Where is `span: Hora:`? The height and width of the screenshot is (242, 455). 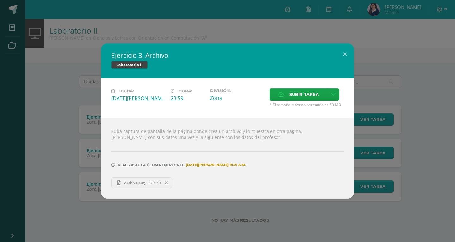
span: Hora: is located at coordinates (185, 91).